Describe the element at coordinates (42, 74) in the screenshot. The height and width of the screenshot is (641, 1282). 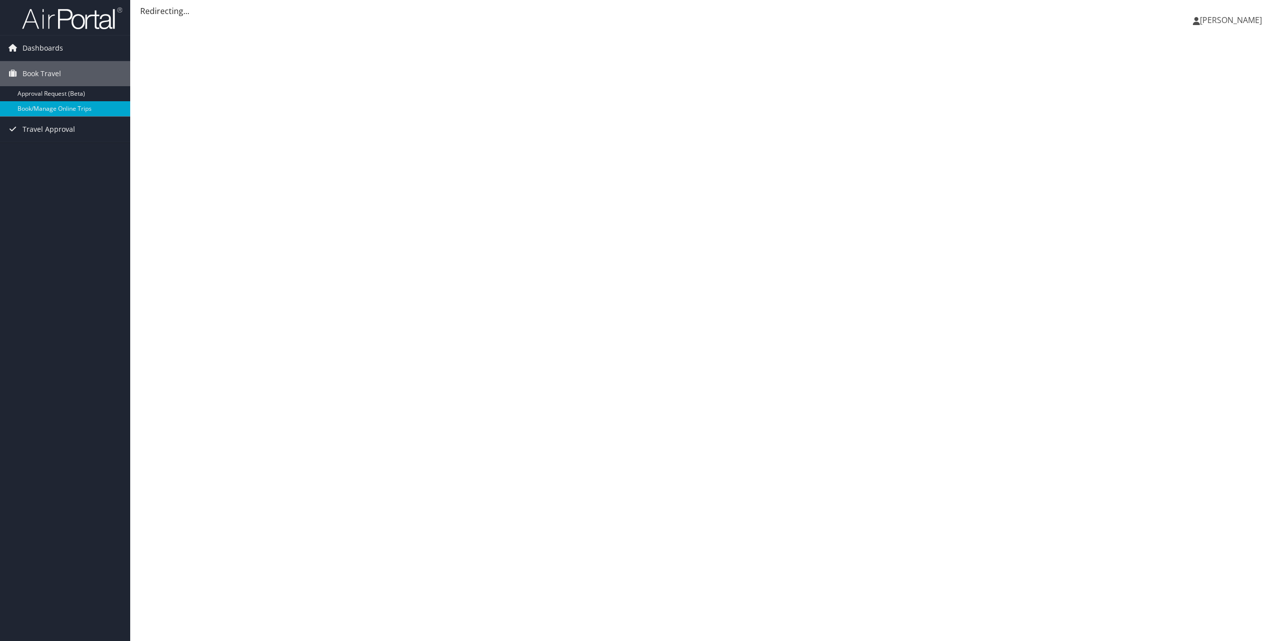
I see `span: Book Travel` at that location.